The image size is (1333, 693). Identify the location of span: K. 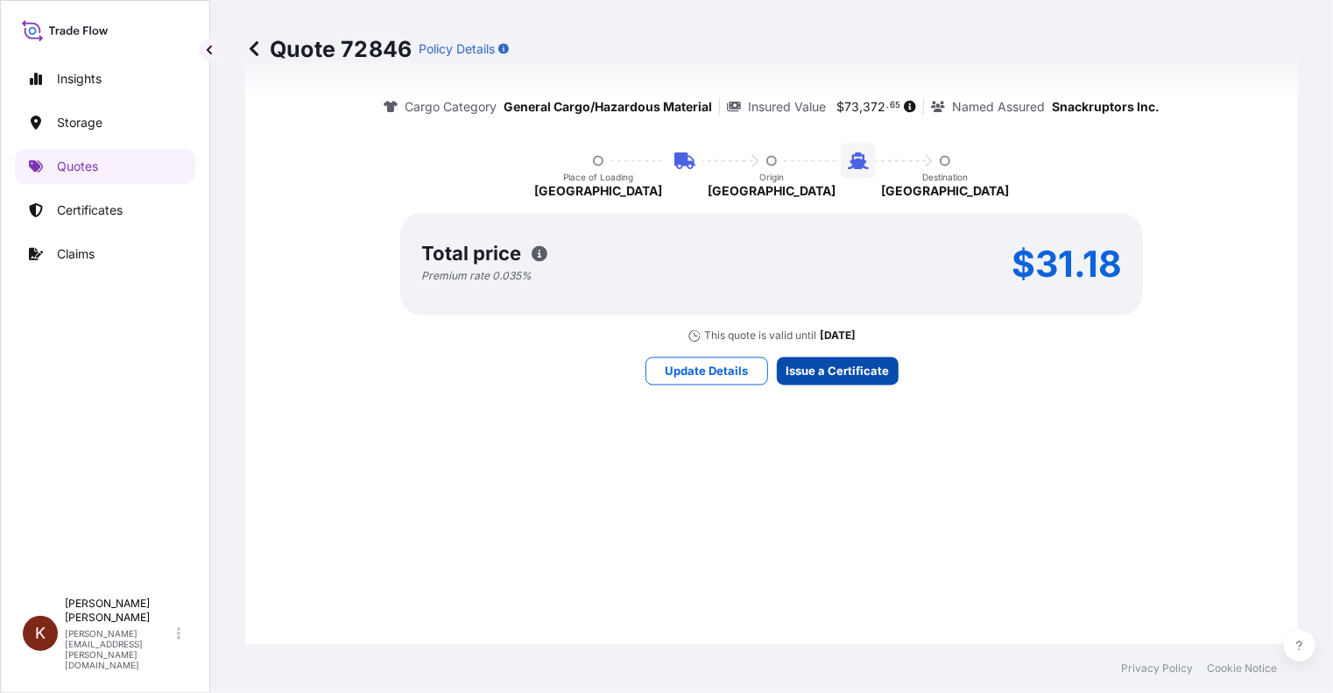
(40, 633).